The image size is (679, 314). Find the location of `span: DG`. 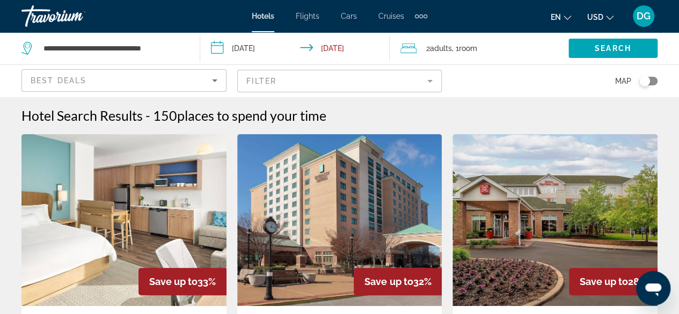

span: DG is located at coordinates (643, 16).